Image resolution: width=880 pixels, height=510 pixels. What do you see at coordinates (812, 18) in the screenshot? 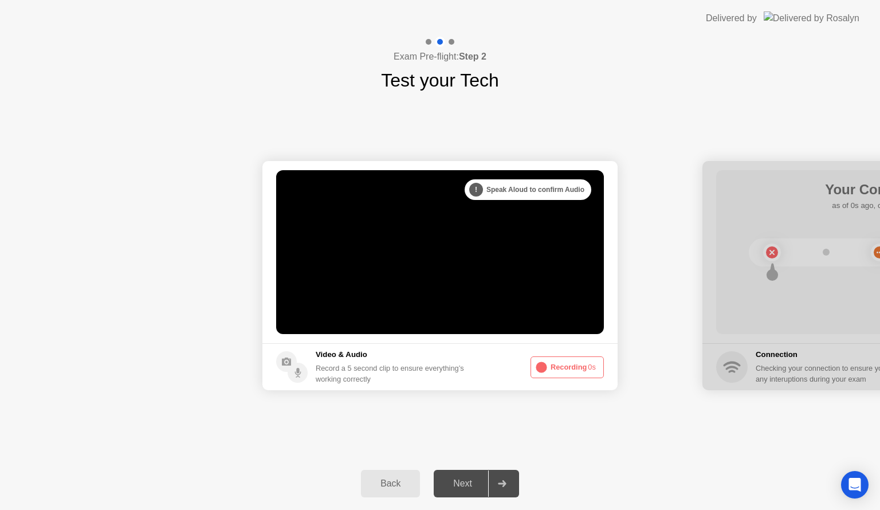
I see `img: Delivered by Rosalyn` at bounding box center [812, 18].